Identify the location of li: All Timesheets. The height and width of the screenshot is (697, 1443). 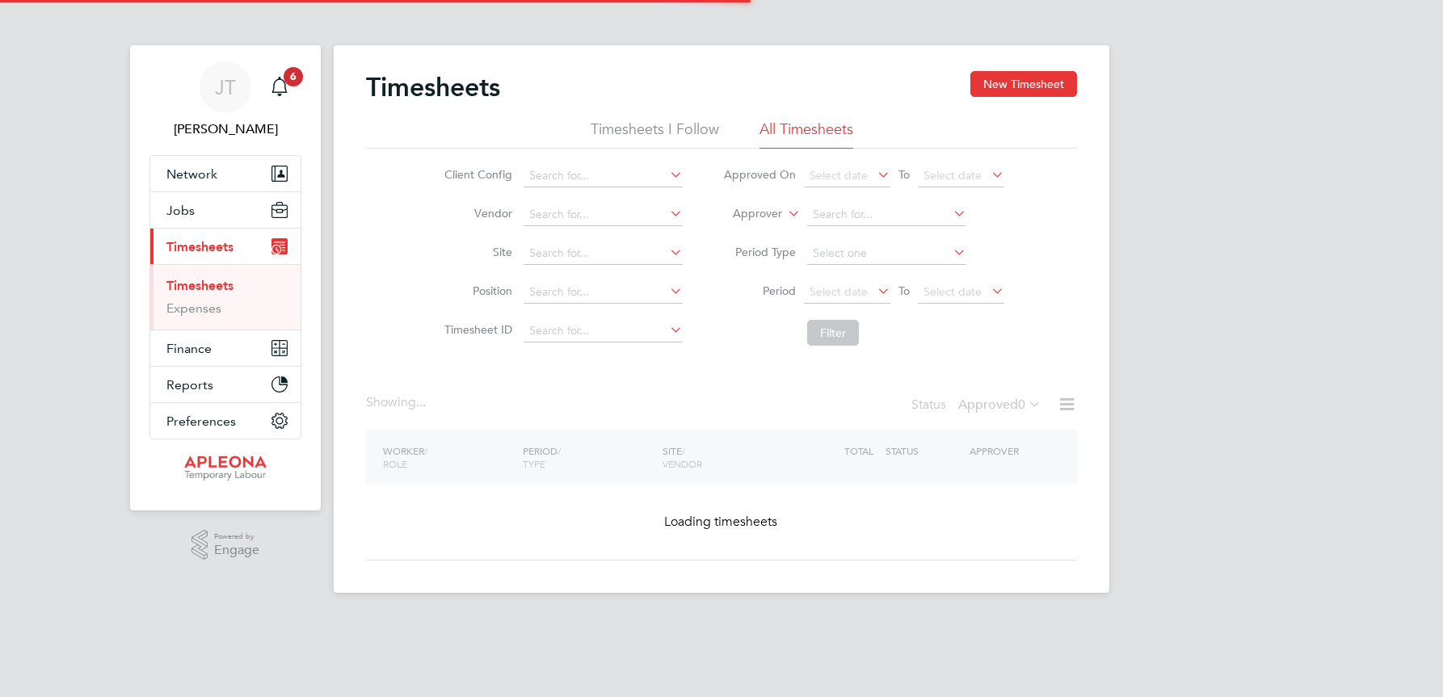
(806, 134).